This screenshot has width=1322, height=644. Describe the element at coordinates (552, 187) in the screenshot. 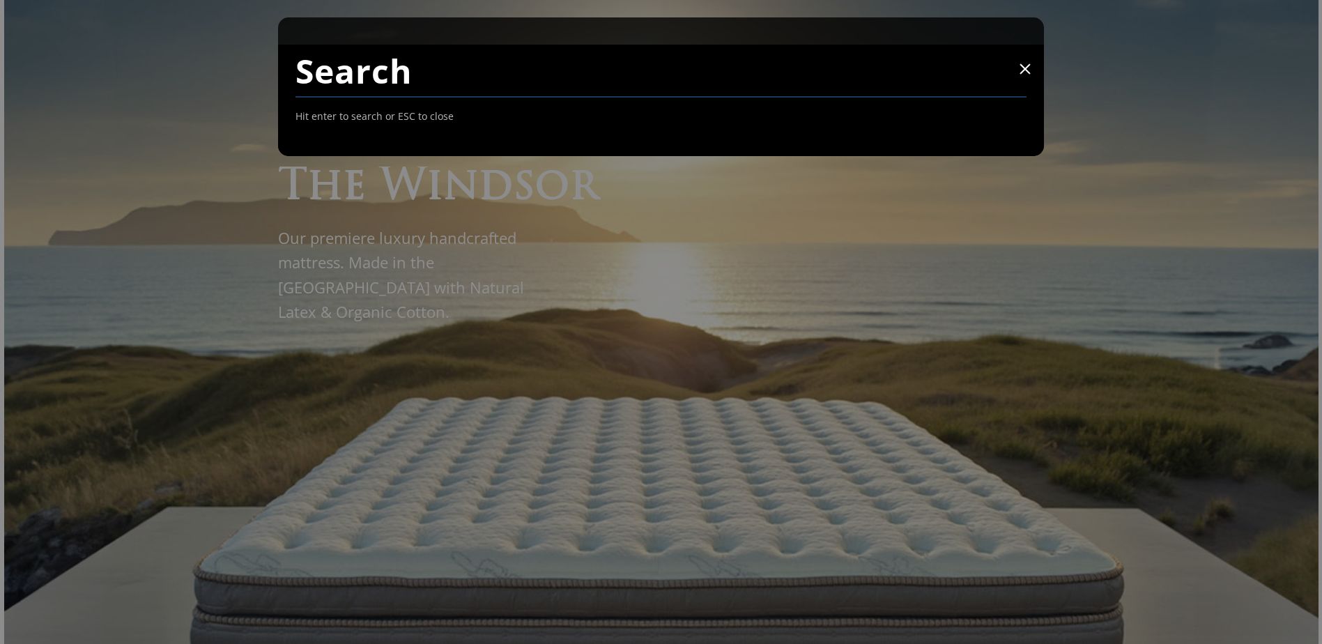

I see `span: o` at that location.